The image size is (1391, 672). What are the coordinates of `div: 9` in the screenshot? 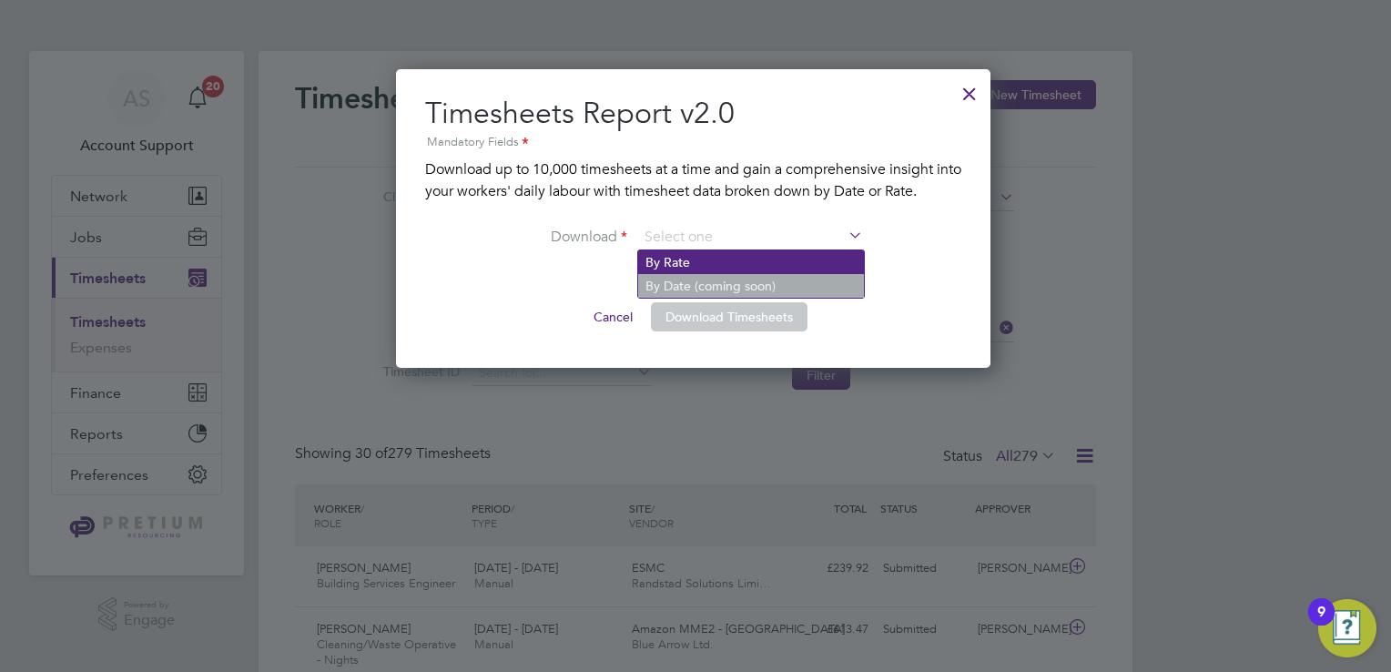 It's located at (1321, 623).